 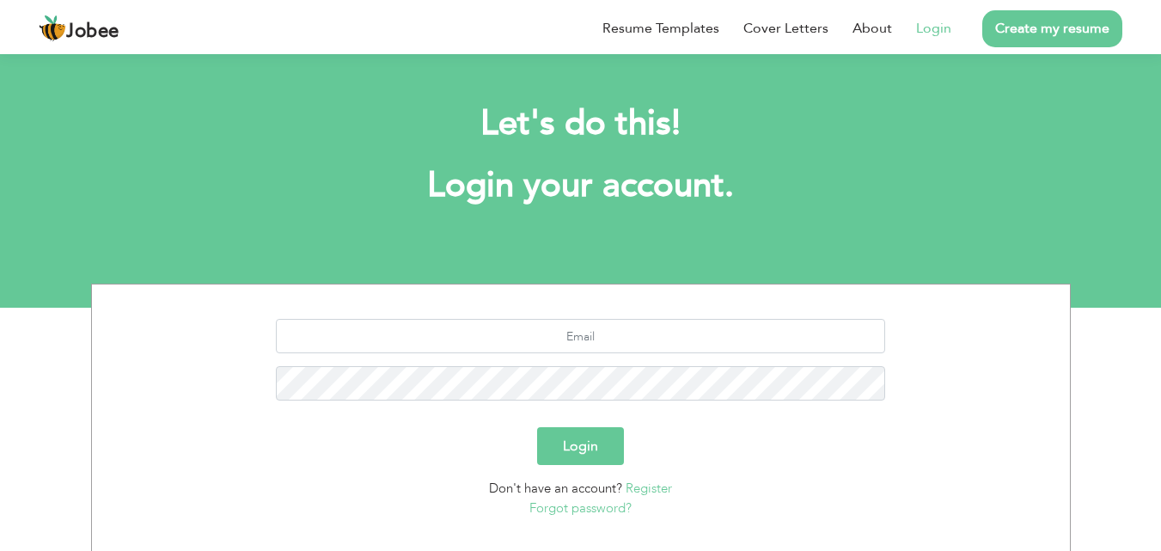 What do you see at coordinates (661, 28) in the screenshot?
I see `a: Resume Templates` at bounding box center [661, 28].